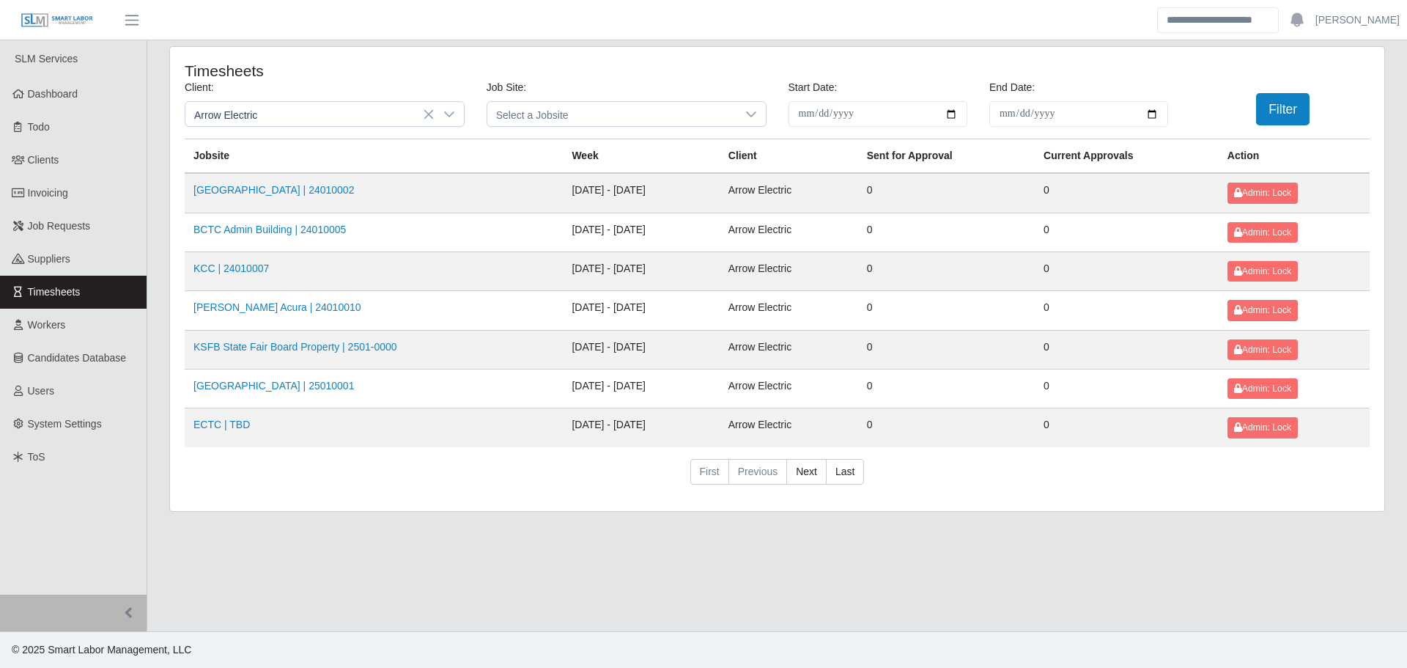  Describe the element at coordinates (49, 259) in the screenshot. I see `span: Suppliers` at that location.